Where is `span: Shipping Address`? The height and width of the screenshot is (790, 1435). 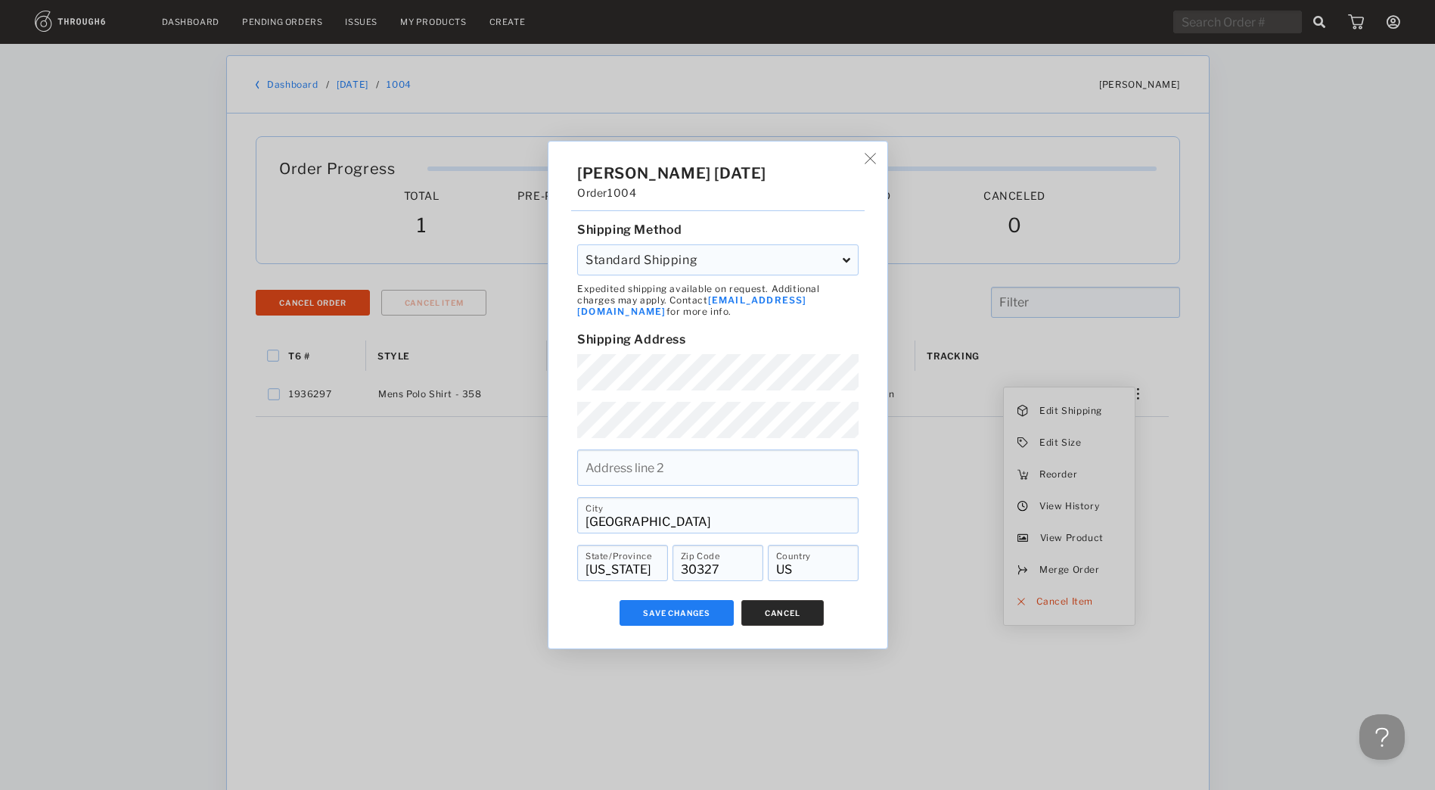
span: Shipping Address is located at coordinates (632, 339).